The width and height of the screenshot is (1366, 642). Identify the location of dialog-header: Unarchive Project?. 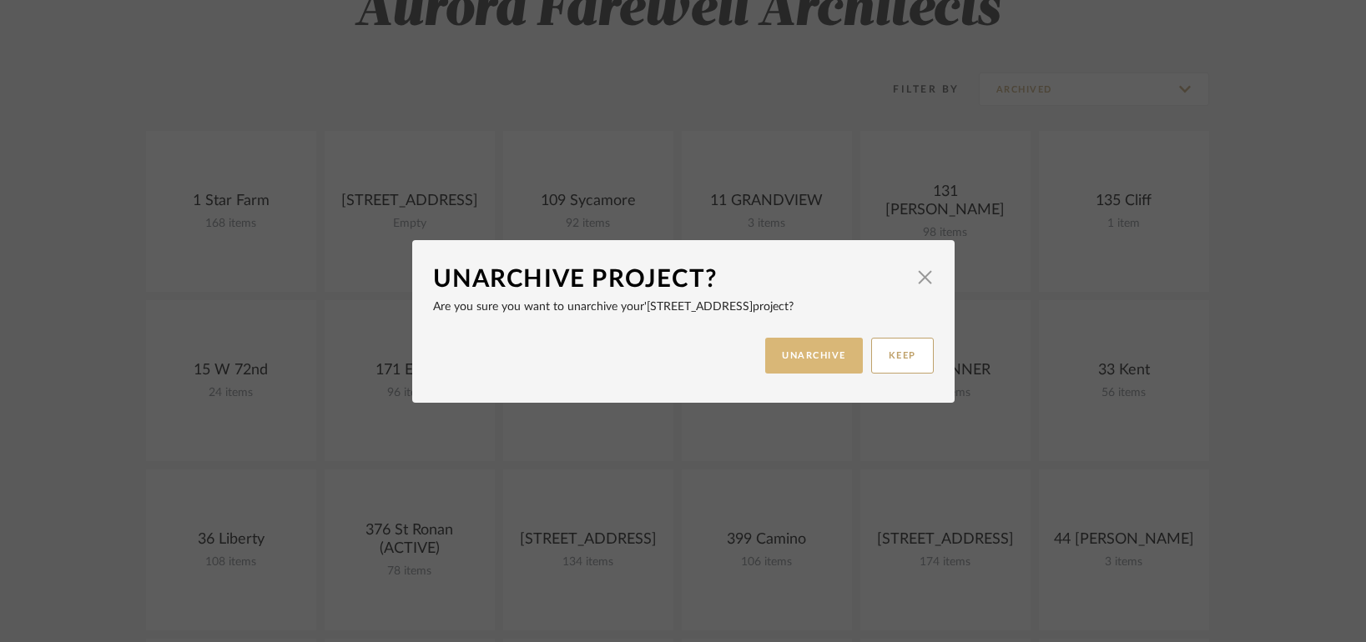
(683, 279).